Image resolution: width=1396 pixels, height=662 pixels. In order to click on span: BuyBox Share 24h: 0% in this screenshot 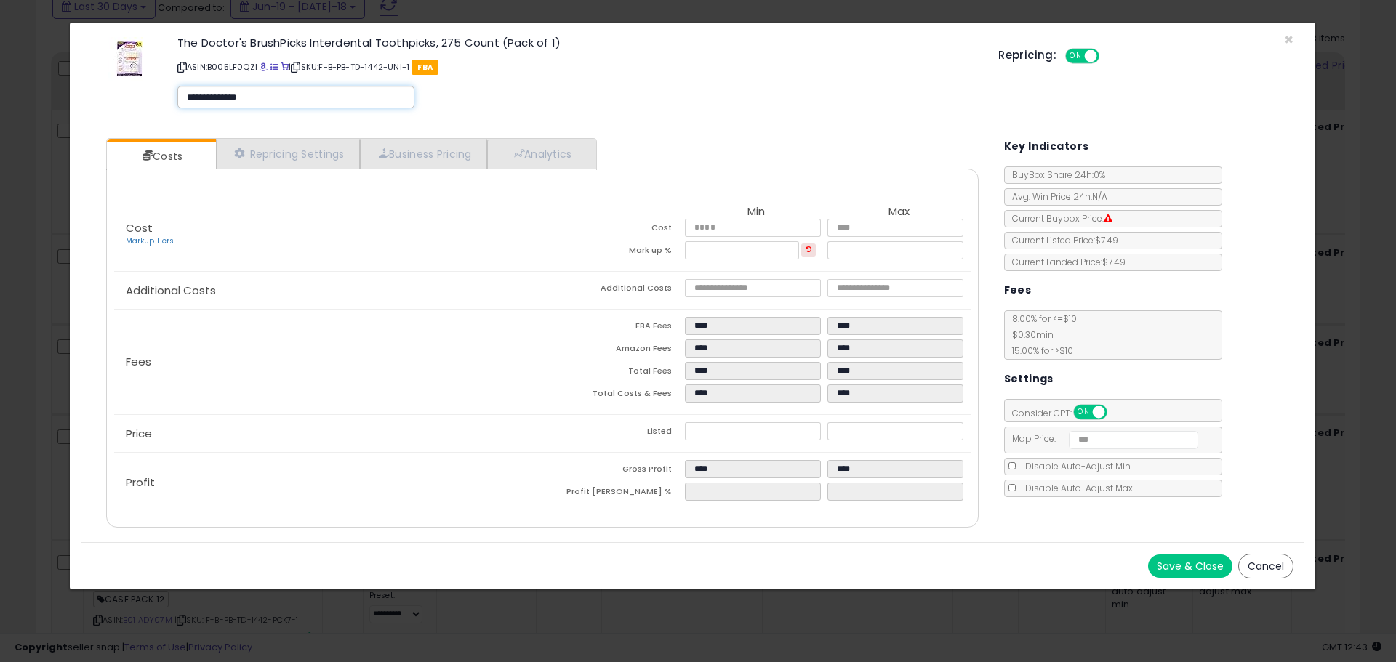, I will do `click(1055, 174)`.